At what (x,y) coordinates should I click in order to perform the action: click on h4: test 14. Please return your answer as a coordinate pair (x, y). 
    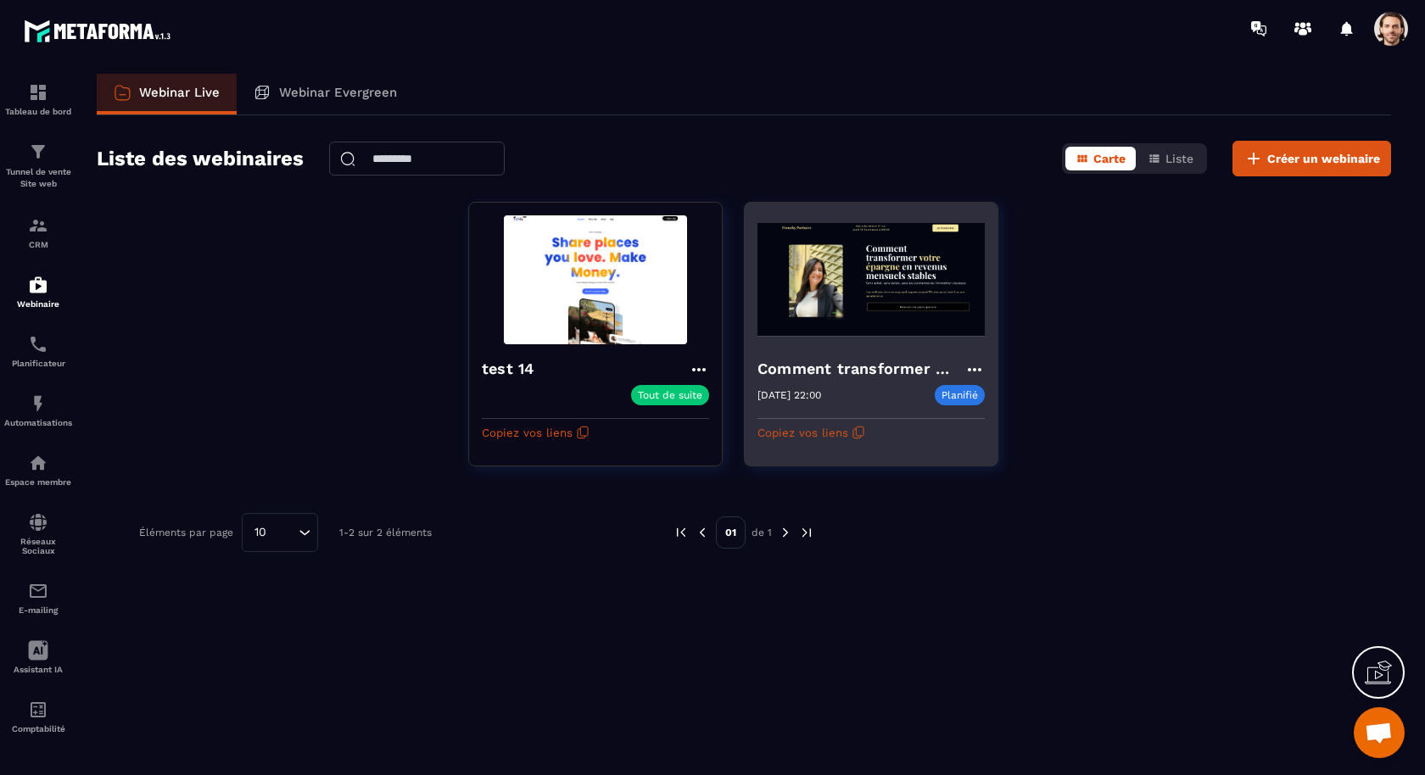
    Looking at the image, I should click on (511, 369).